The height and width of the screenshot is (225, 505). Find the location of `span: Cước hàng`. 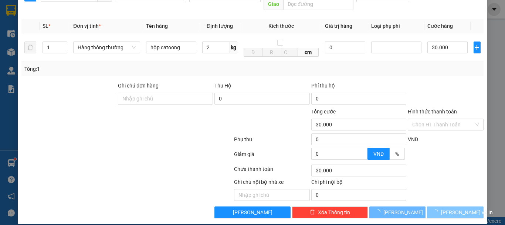

span: Cước hàng is located at coordinates (440, 26).